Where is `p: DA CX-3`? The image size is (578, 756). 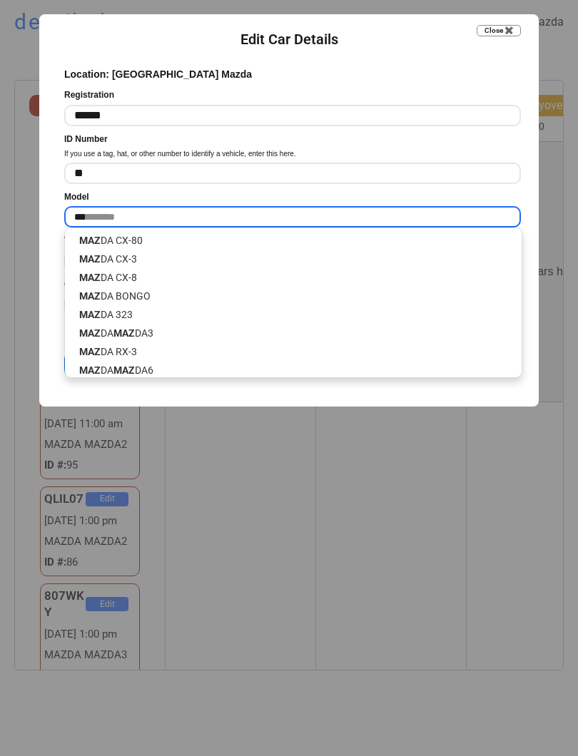
p: DA CX-3 is located at coordinates (293, 259).